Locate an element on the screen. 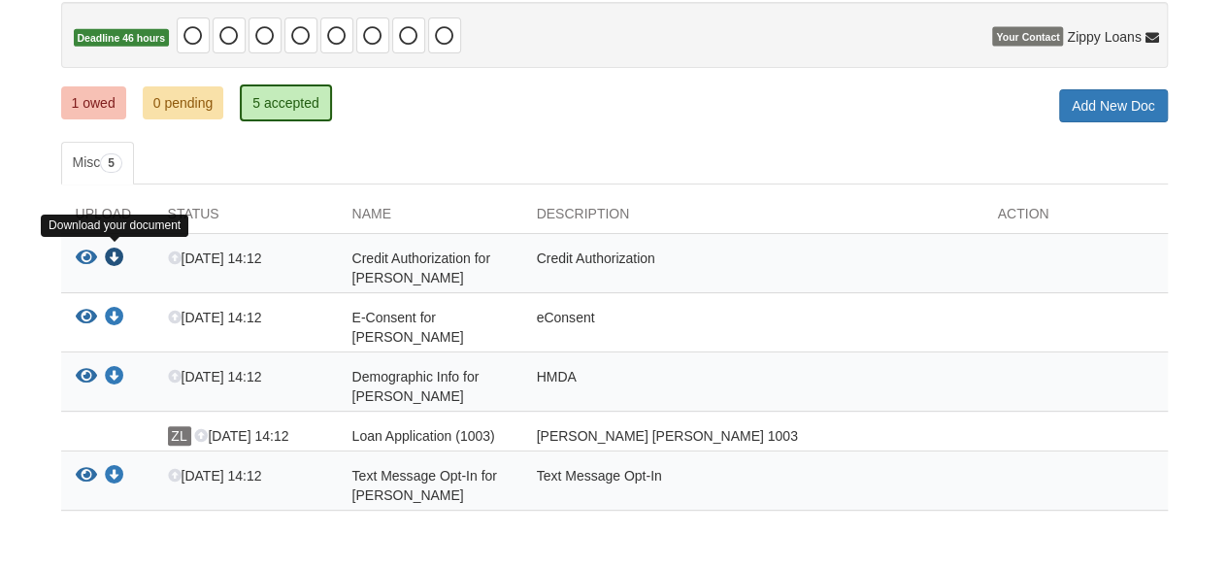 The width and height of the screenshot is (1228, 568). div: Text Message Opt-In is located at coordinates (753, 485).